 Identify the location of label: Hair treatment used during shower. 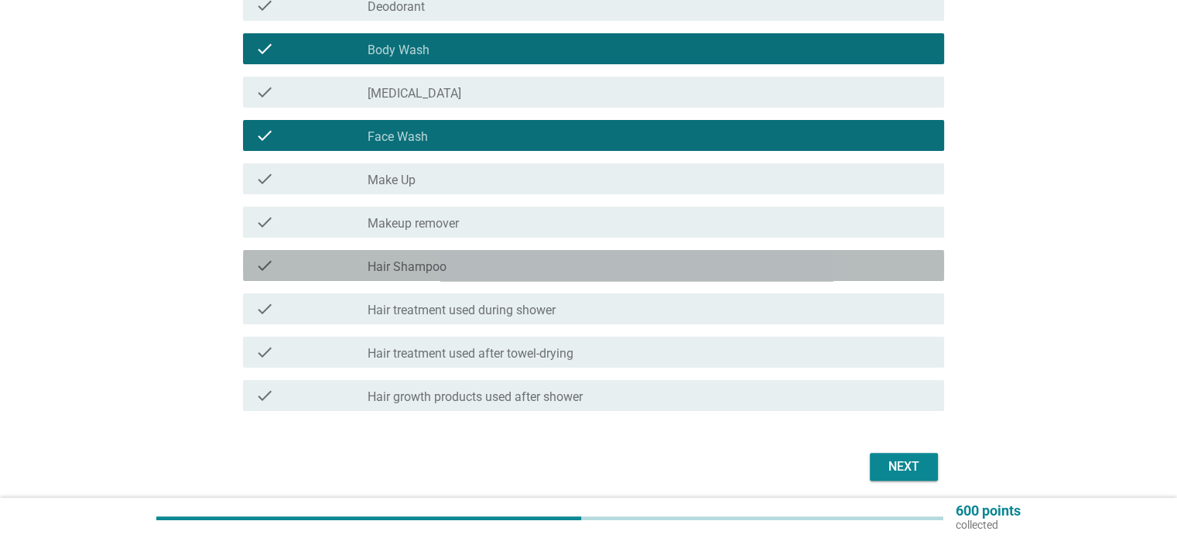
(461, 310).